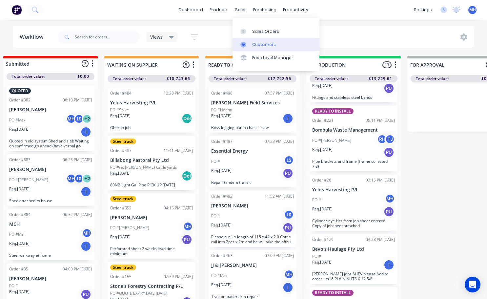  Describe the element at coordinates (121, 276) in the screenshot. I see `div: Order #155` at that location.